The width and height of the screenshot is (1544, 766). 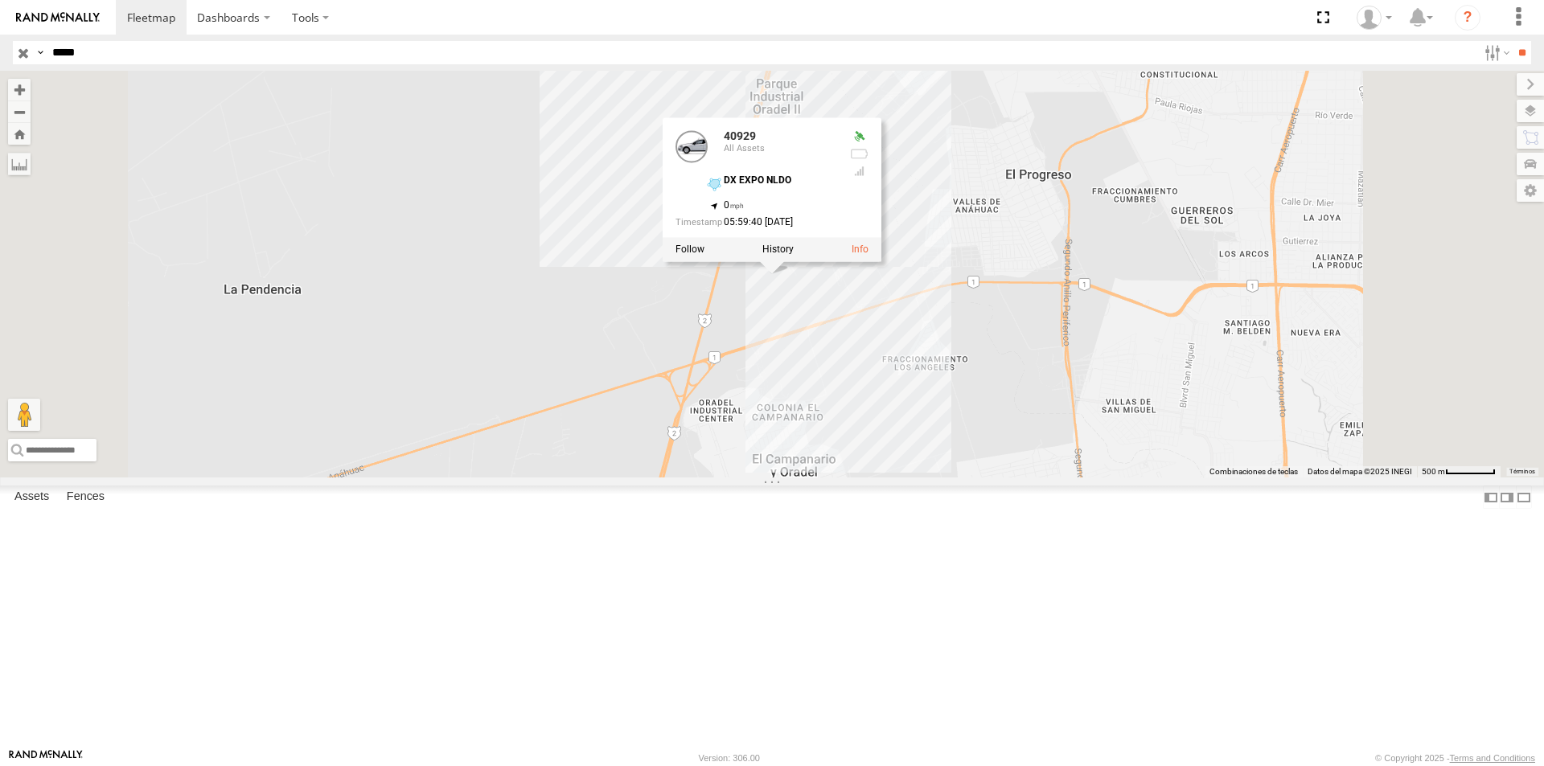 What do you see at coordinates (690, 250) in the screenshot?
I see `label: Realtime tracking of Asset` at bounding box center [690, 250].